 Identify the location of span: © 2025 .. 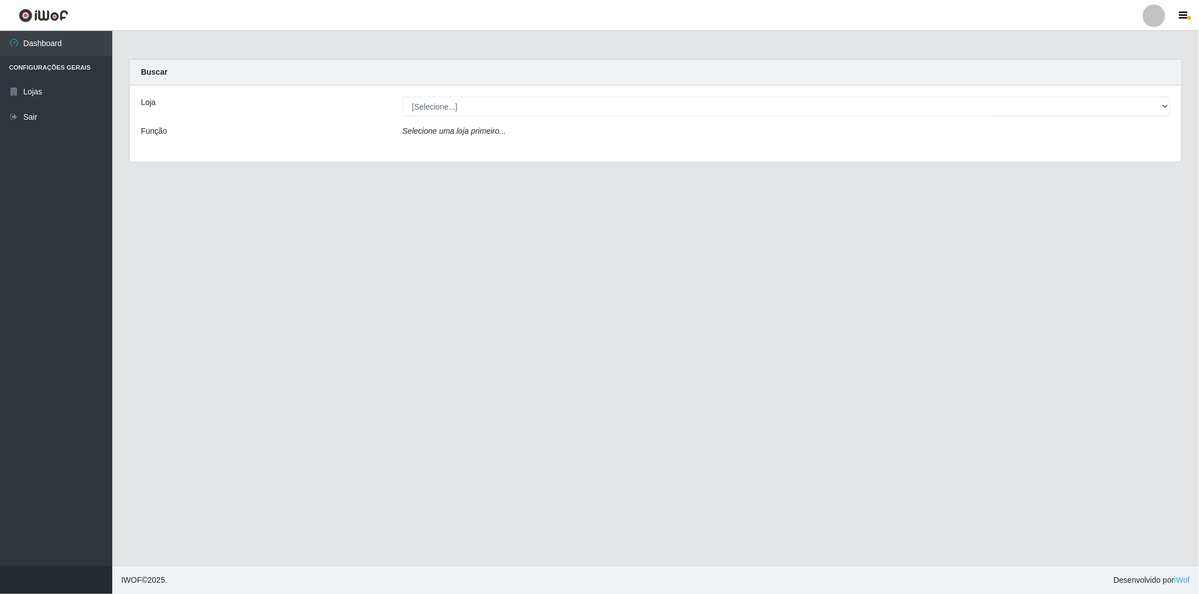
(144, 579).